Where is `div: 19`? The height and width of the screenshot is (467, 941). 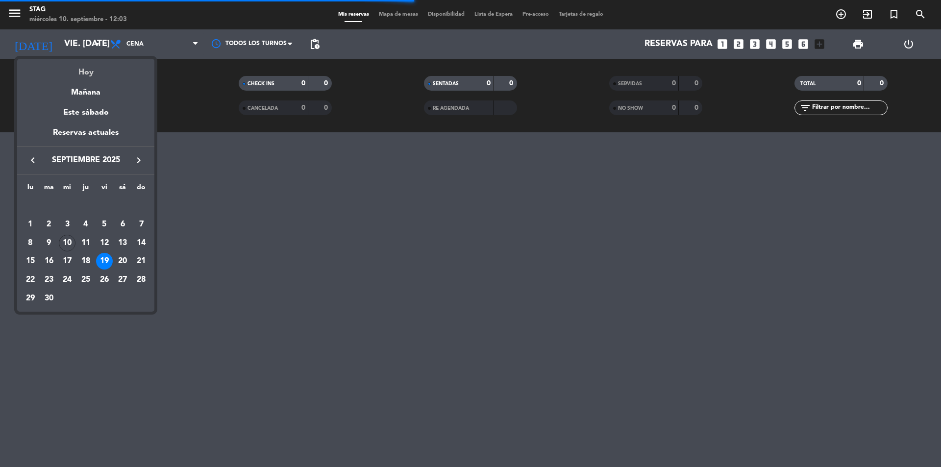
div: 19 is located at coordinates (104, 261).